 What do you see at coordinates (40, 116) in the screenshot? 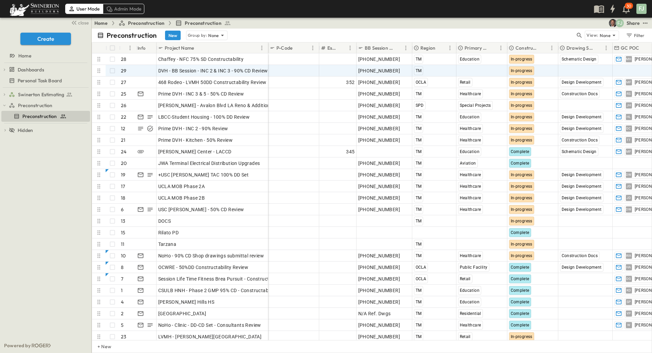
I see `span: Preconstruction` at bounding box center [40, 116].